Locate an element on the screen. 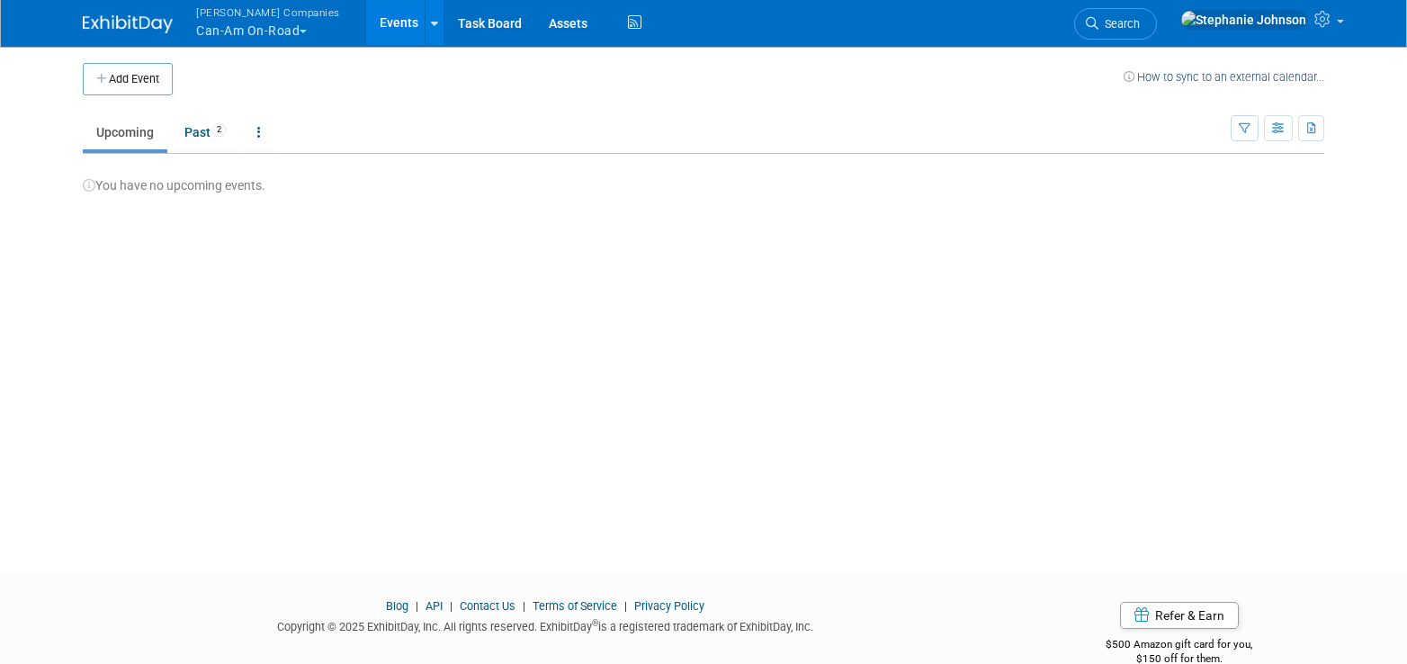  img: Stephanie Johnson is located at coordinates (1243, 20).